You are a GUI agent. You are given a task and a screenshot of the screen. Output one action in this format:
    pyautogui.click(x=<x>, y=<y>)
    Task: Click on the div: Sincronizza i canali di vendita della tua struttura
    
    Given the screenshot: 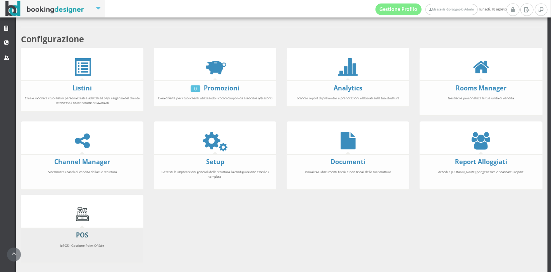 What is the action you would take?
    pyautogui.click(x=82, y=176)
    